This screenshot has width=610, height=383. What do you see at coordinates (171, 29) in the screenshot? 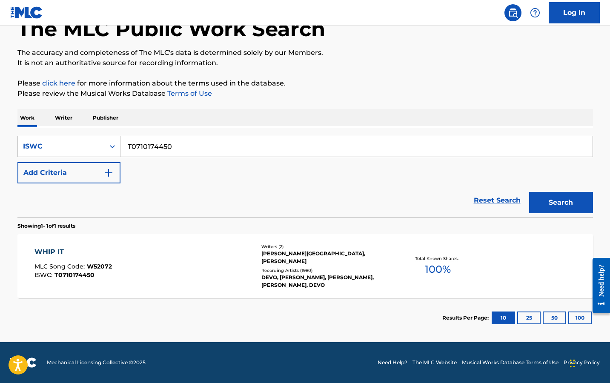
I see `h1: The MLC Public Work Search` at bounding box center [171, 29].